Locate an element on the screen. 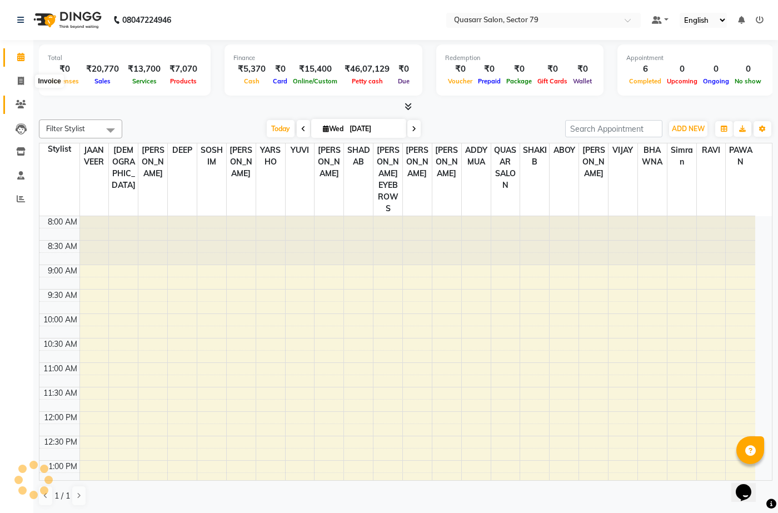 Image resolution: width=778 pixels, height=513 pixels. span: Simran is located at coordinates (682, 156).